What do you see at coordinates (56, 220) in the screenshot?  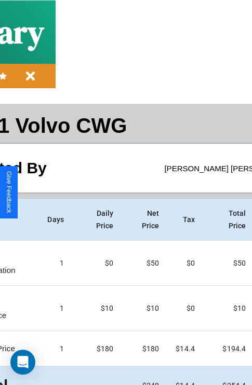 I see `th: Days` at bounding box center [56, 220].